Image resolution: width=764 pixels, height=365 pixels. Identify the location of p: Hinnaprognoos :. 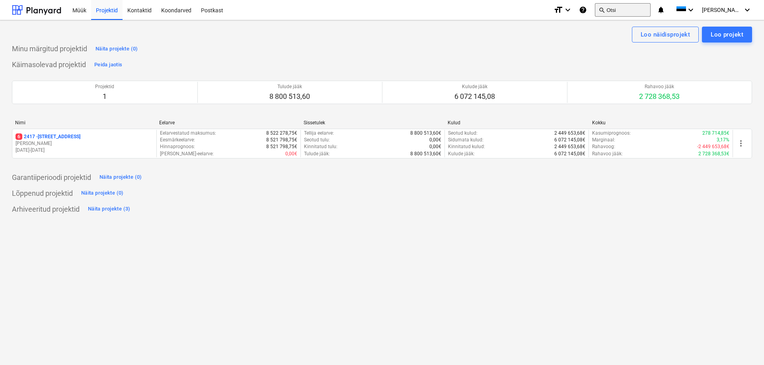
(177, 147).